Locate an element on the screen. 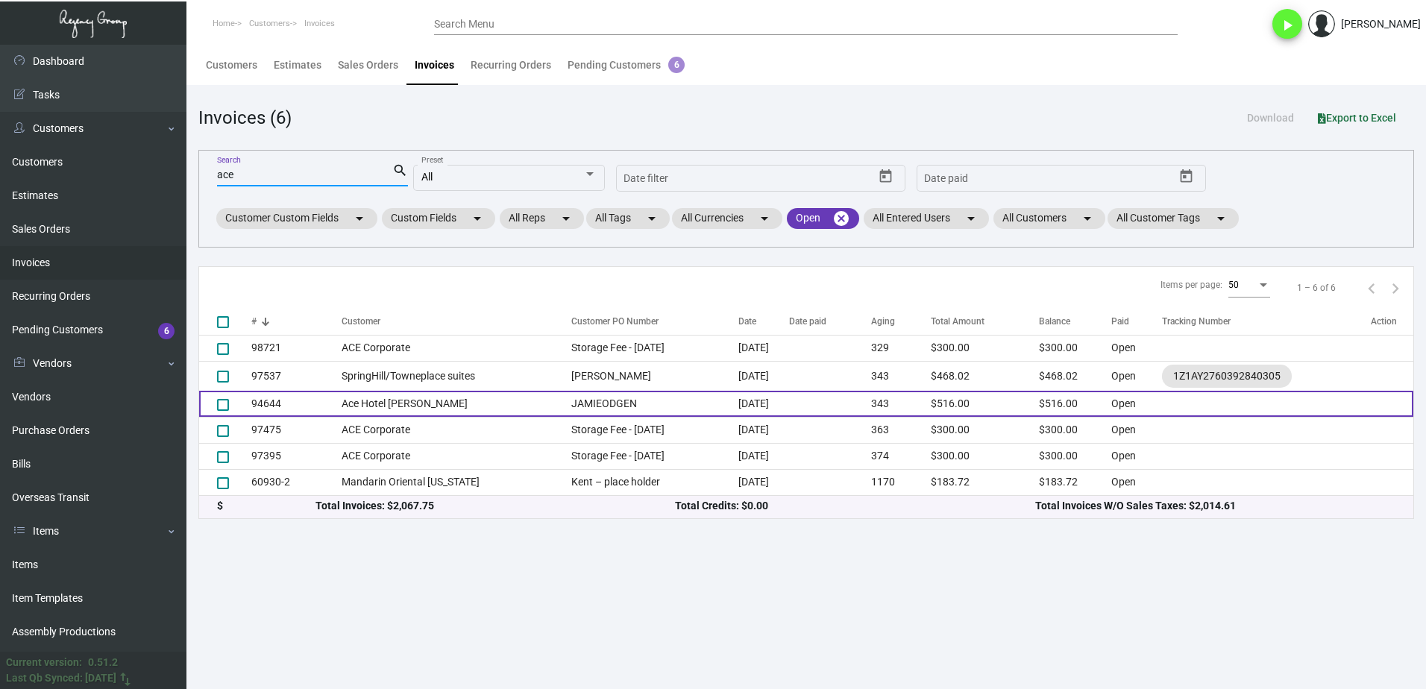  mat-chip: All Customers is located at coordinates (1049, 219).